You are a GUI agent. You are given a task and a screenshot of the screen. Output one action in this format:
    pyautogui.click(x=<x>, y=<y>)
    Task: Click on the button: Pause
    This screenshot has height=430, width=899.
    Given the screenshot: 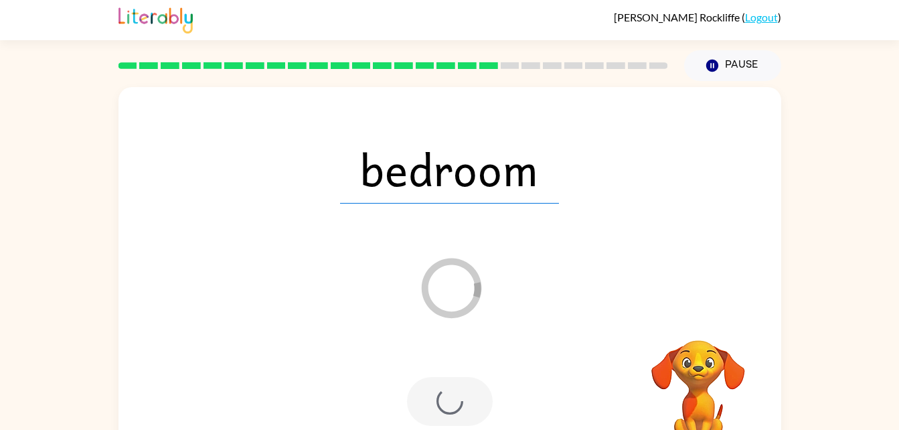 What is the action you would take?
    pyautogui.click(x=733, y=66)
    